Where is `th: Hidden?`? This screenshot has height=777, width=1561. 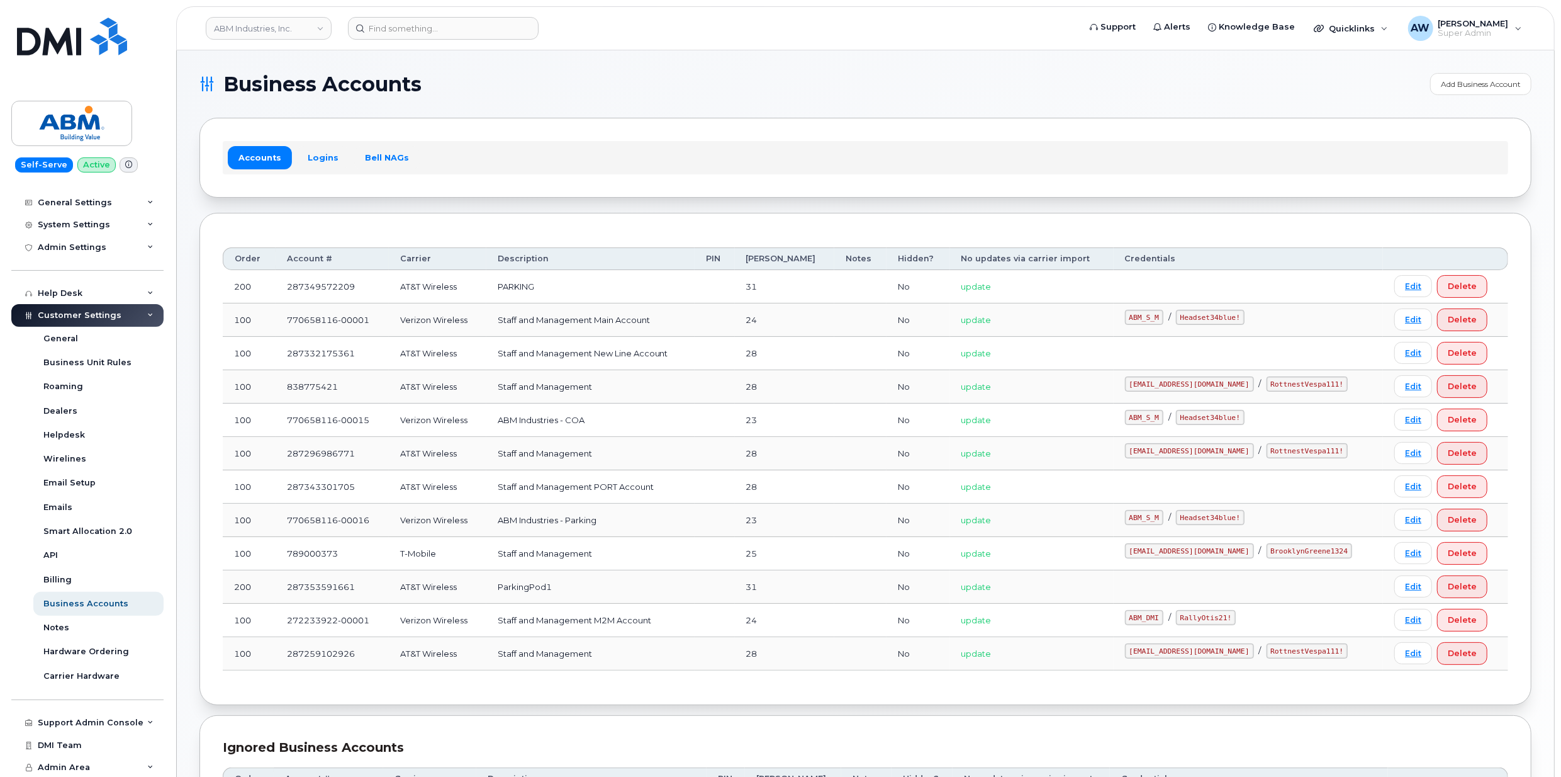
th: Hidden? is located at coordinates (918, 259).